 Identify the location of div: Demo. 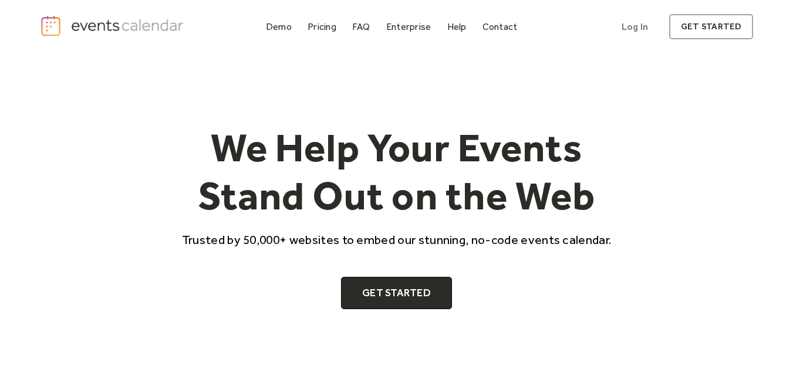
(279, 26).